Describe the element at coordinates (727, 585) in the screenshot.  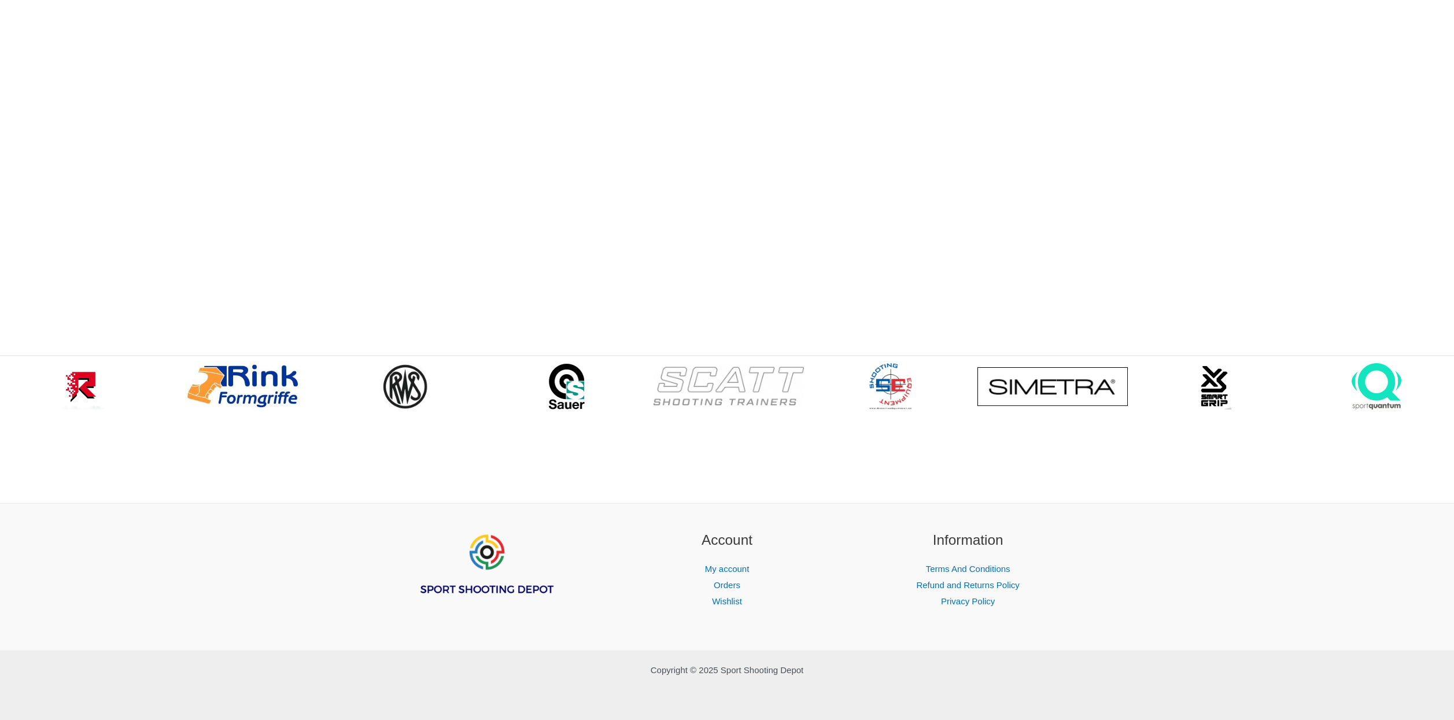
I see `a: Orders` at that location.